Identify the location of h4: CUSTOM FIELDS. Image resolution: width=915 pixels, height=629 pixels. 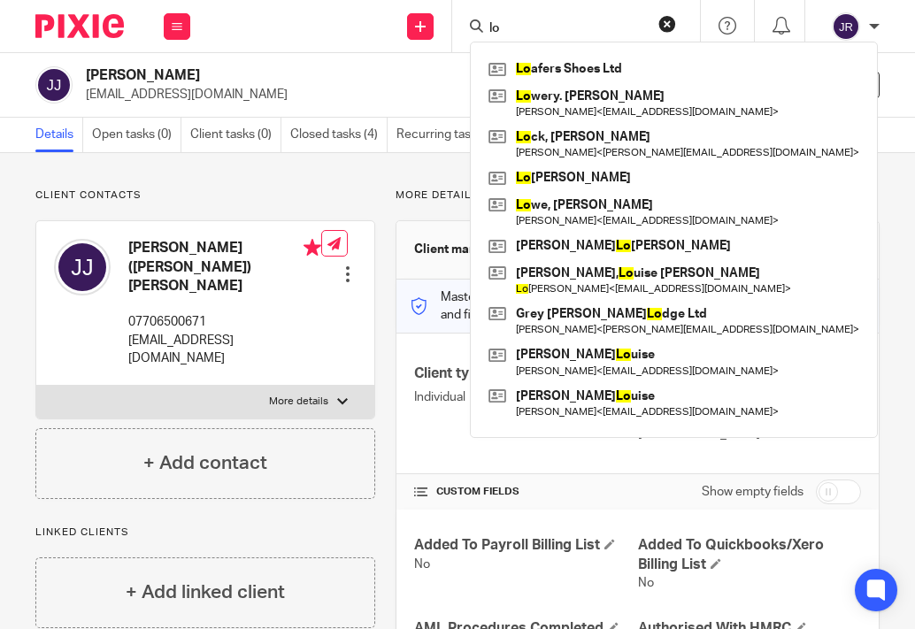
(525, 492).